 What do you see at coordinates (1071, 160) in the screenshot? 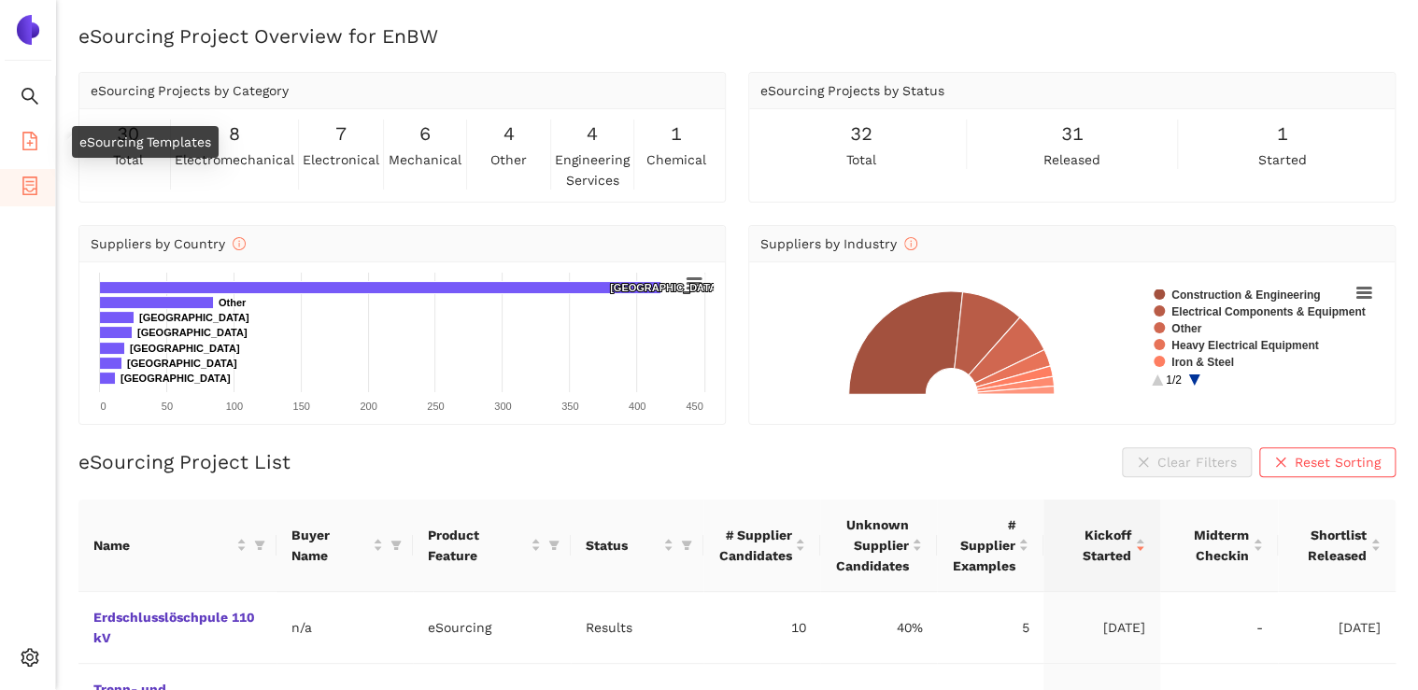
I see `span: released` at bounding box center [1071, 160].